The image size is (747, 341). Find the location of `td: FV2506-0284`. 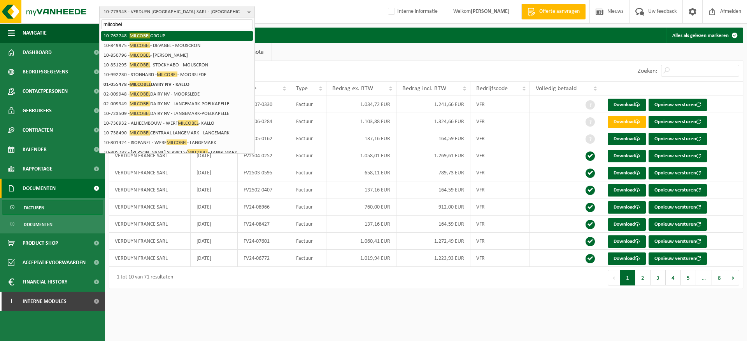

td: FV2506-0284 is located at coordinates (264, 122).